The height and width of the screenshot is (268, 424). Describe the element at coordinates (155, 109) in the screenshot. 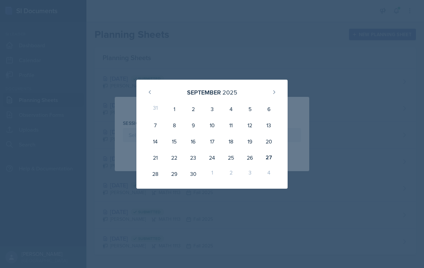

I see `div: 31` at that location.